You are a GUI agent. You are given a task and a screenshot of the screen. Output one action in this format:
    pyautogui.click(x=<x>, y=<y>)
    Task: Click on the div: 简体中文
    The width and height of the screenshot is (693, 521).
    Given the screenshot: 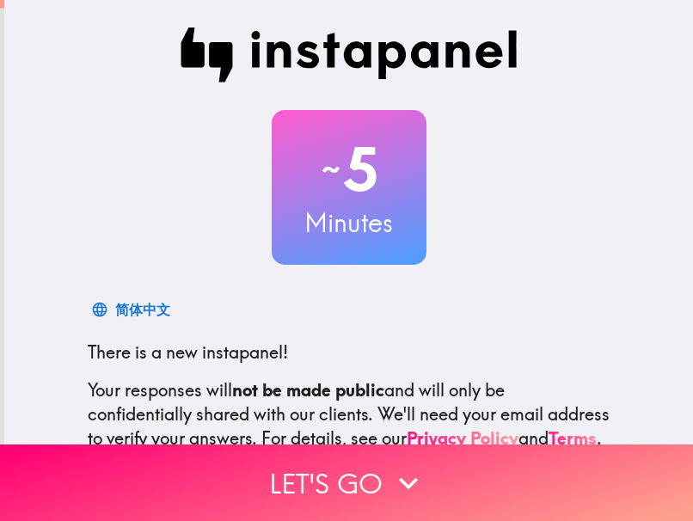 What is the action you would take?
    pyautogui.click(x=143, y=310)
    